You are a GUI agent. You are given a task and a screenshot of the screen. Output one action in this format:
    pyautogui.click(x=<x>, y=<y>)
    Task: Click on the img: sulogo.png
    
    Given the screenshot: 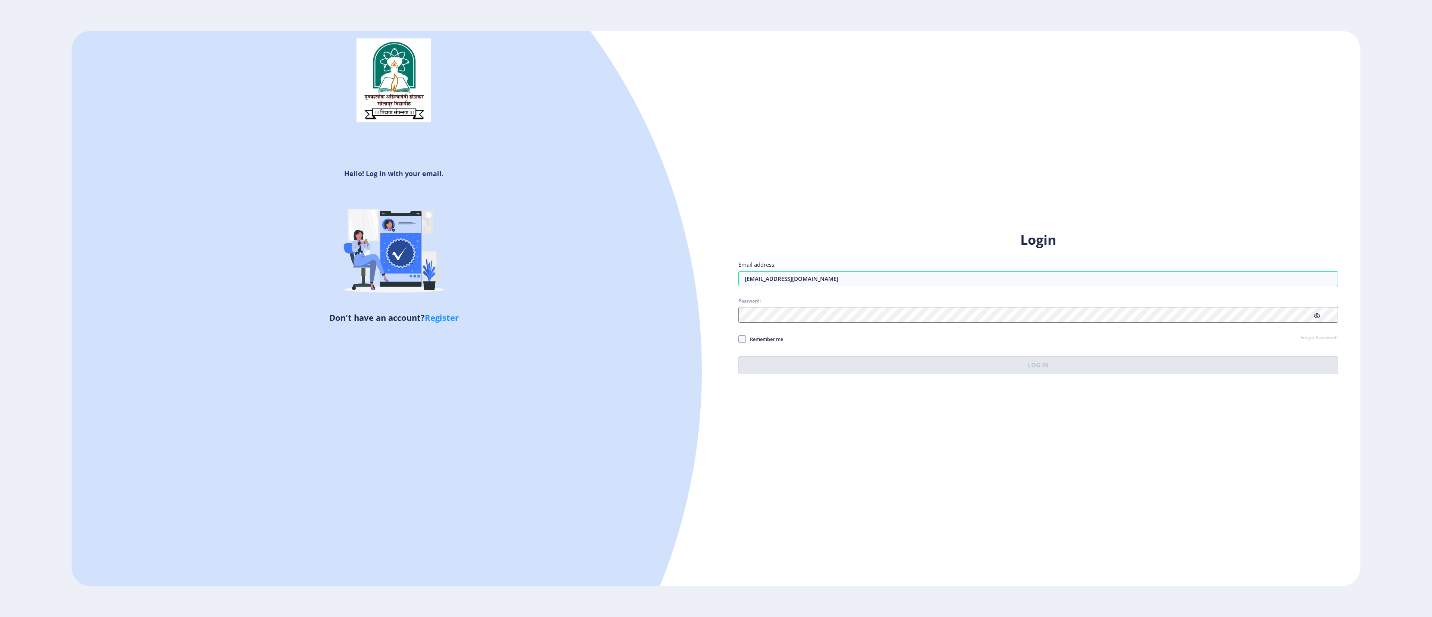 What is the action you would take?
    pyautogui.click(x=394, y=81)
    